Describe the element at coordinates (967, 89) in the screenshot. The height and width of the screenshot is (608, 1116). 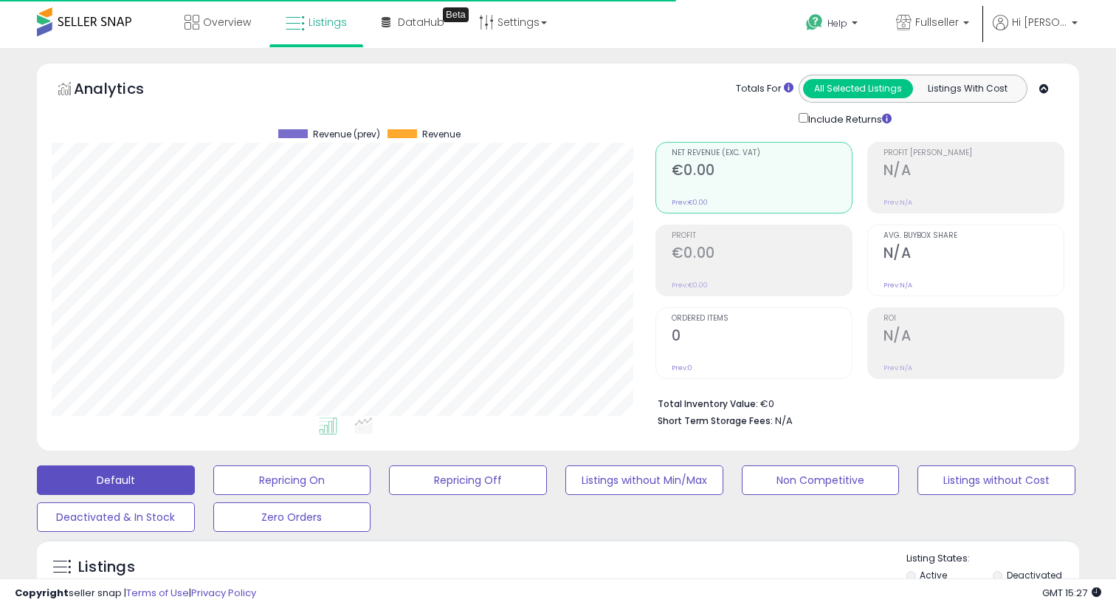
I see `button: Listings With Cost` at that location.